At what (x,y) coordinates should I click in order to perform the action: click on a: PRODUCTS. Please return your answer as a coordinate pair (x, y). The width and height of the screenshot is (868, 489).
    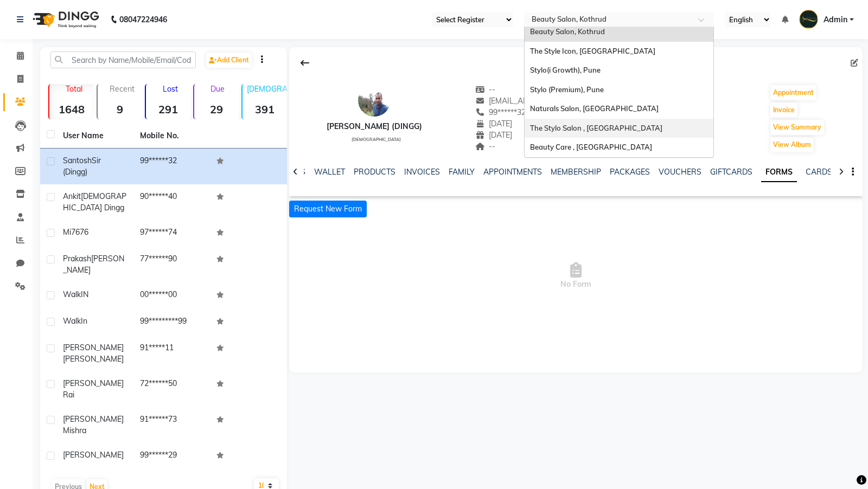
    Looking at the image, I should click on (374, 172).